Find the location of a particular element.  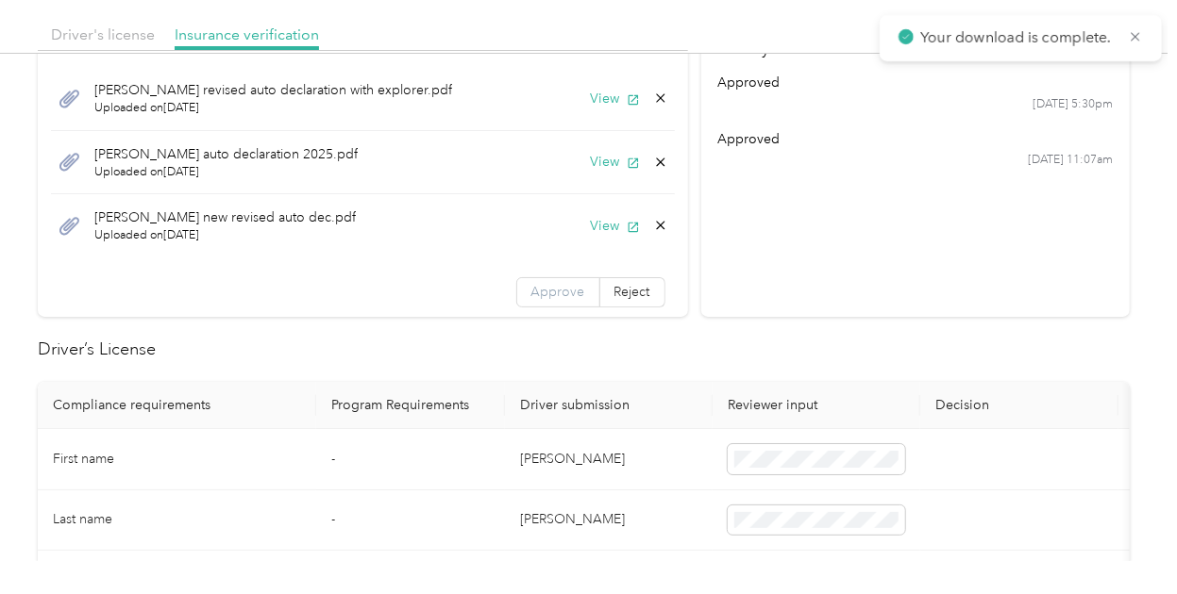

h2: Driver’s License is located at coordinates (583, 349).